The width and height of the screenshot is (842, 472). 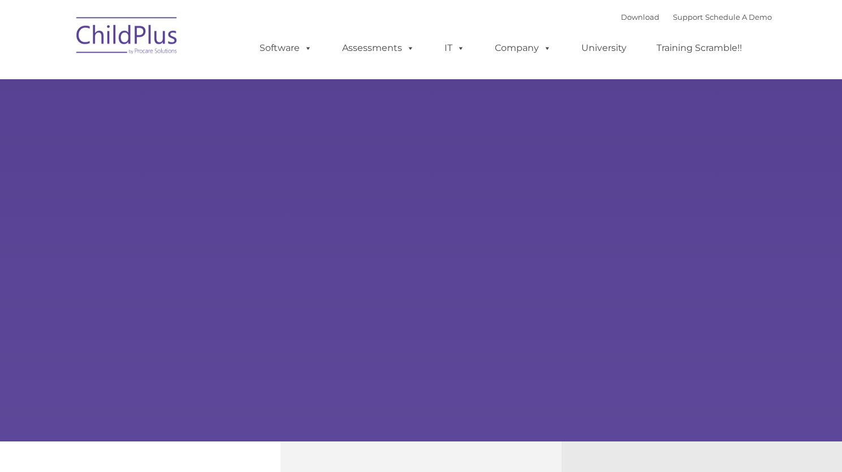 I want to click on a: Training Scramble!!, so click(x=699, y=48).